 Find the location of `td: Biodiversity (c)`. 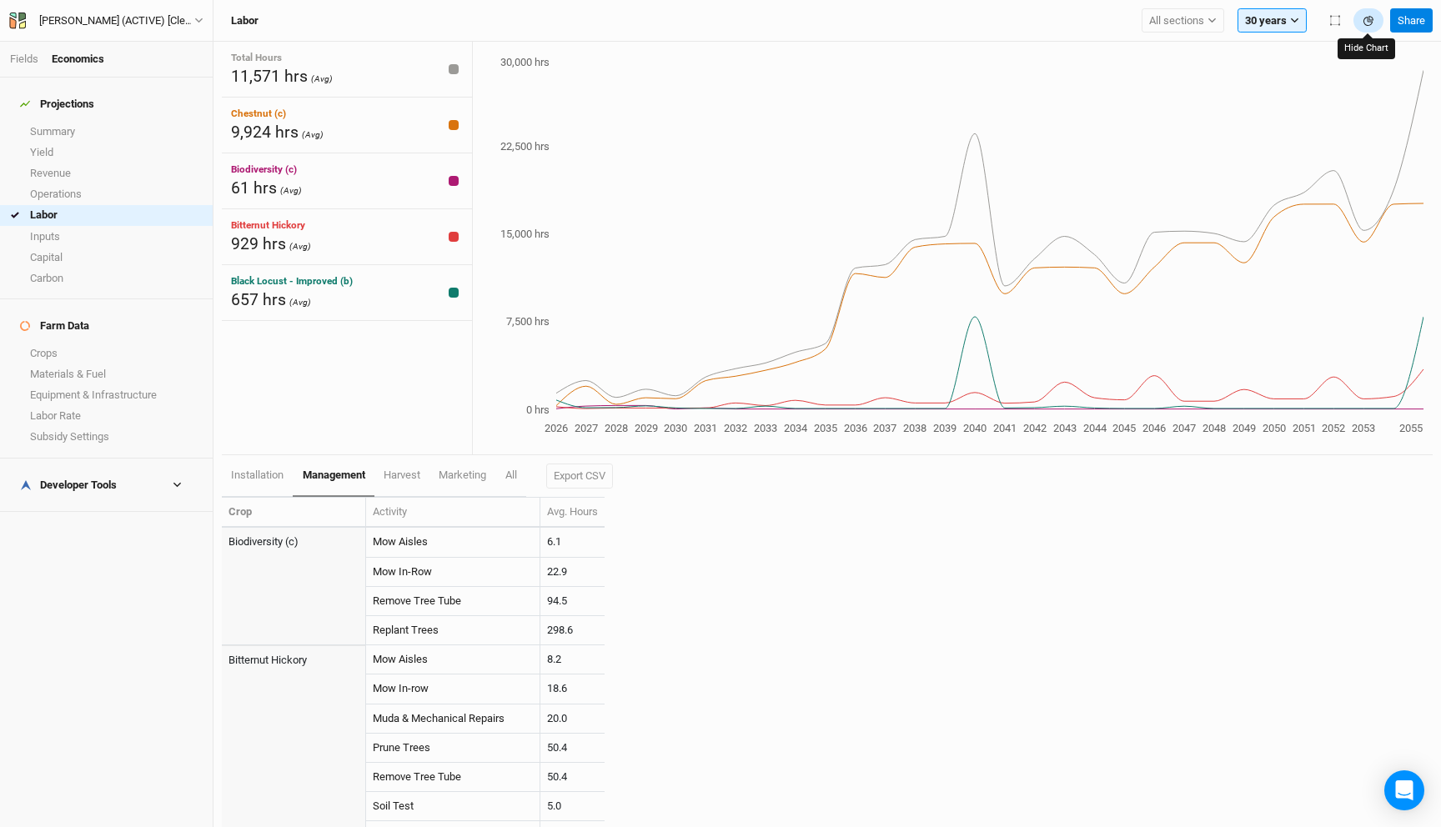

td: Biodiversity (c) is located at coordinates (294, 542).